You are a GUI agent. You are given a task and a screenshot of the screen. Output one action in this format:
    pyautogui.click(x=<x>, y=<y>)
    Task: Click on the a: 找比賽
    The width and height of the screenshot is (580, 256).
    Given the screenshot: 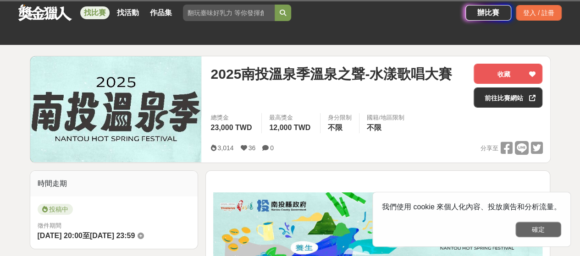 What is the action you would take?
    pyautogui.click(x=95, y=13)
    